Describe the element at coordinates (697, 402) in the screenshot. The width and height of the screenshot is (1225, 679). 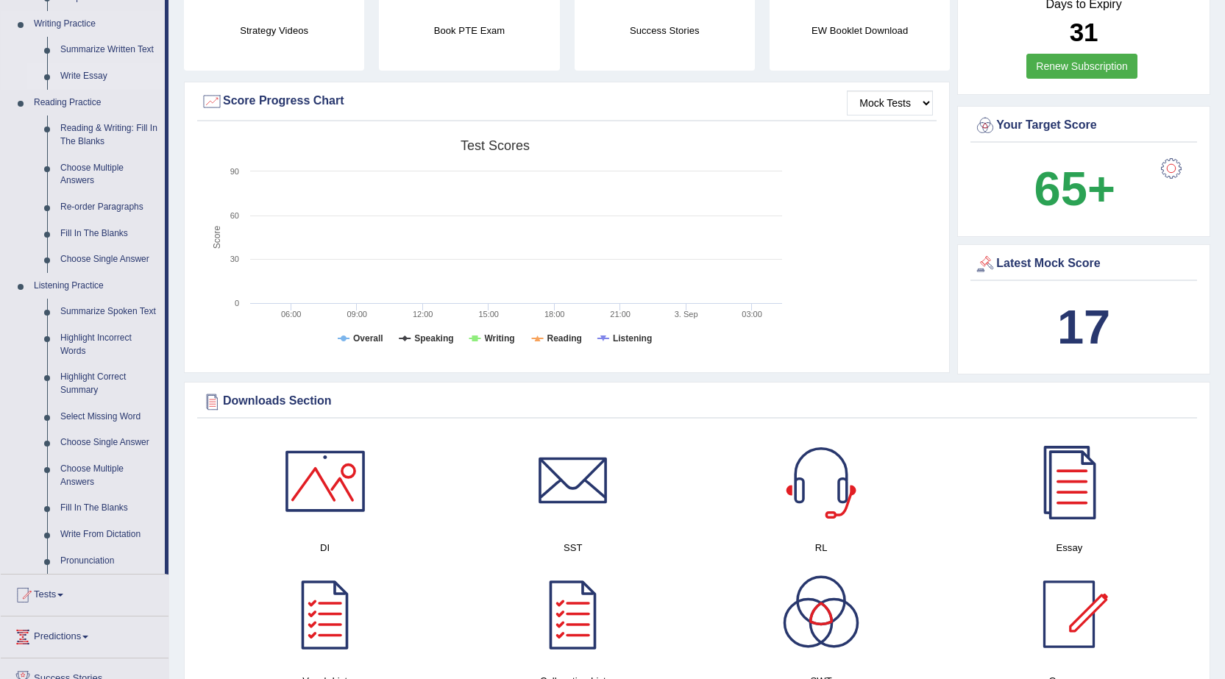
I see `div: Downloads Section` at that location.